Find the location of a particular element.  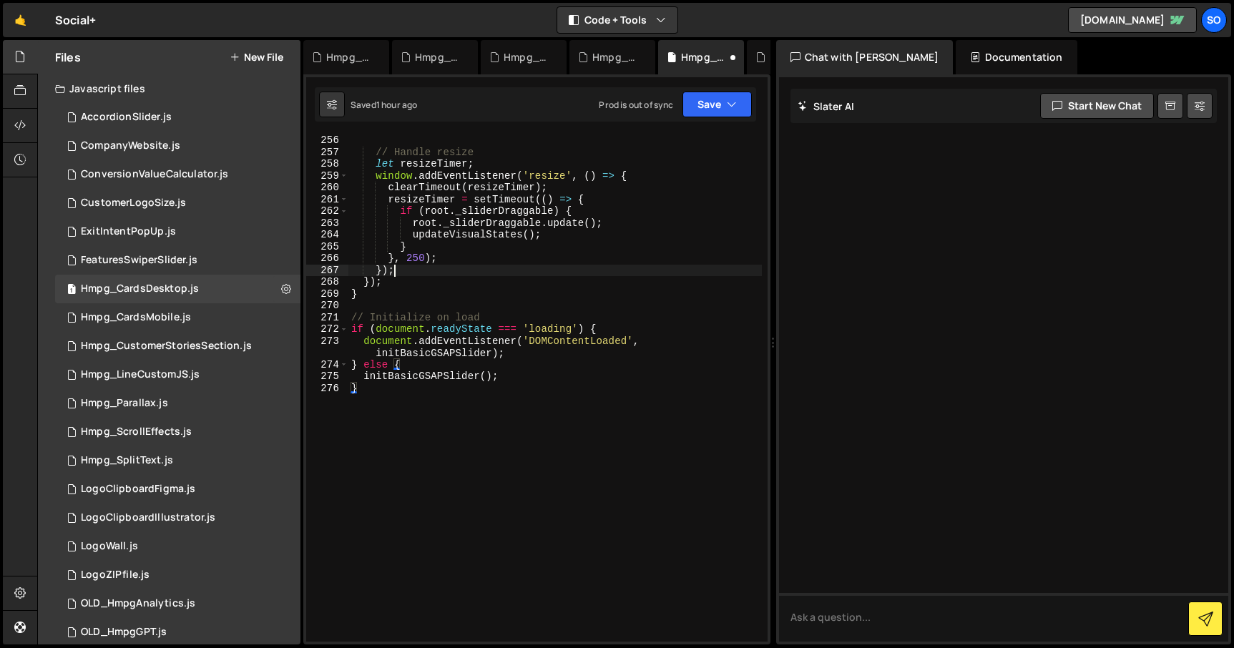

div: 267 is located at coordinates (327, 270).